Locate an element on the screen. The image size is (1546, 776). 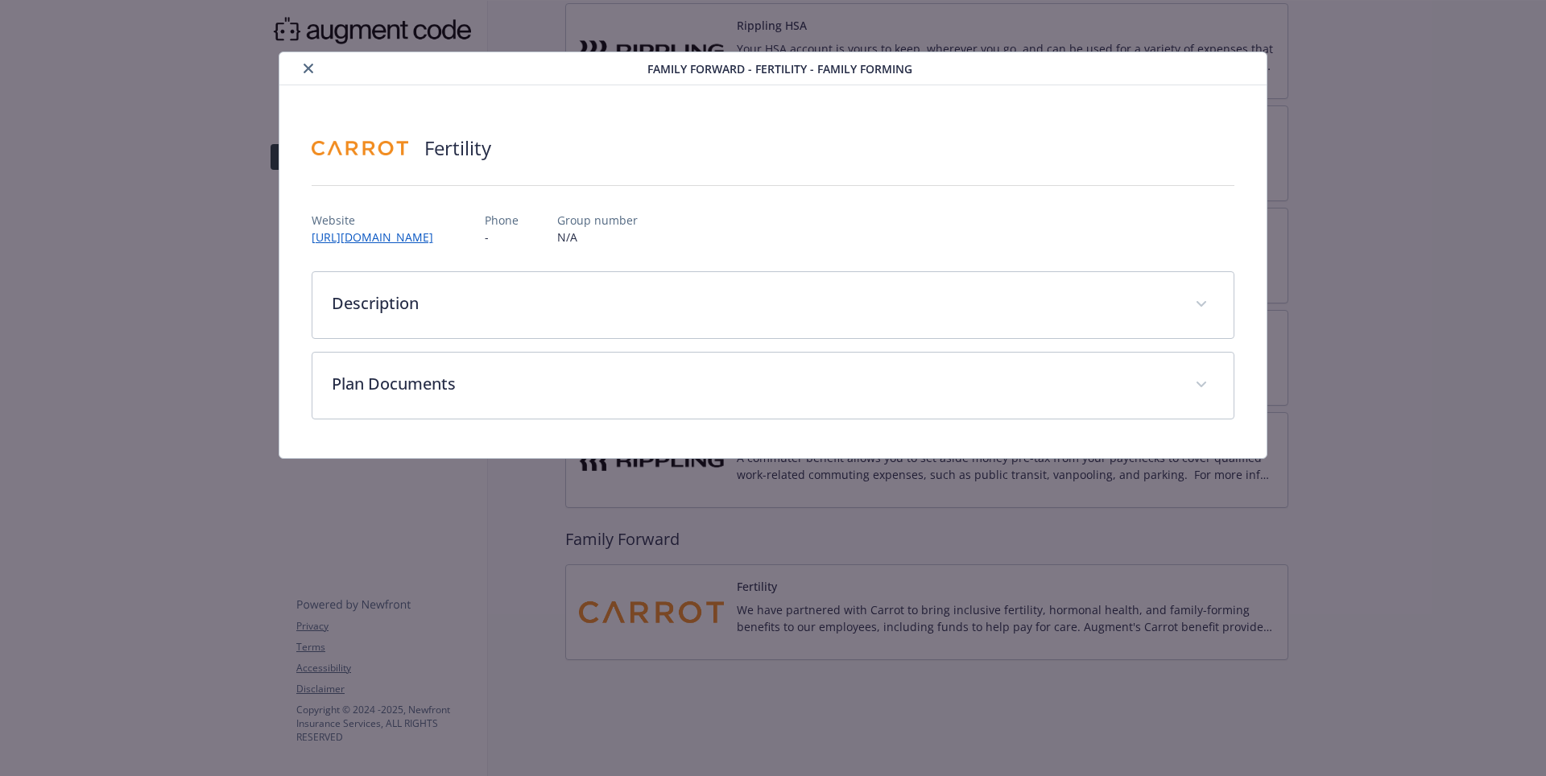
p: Plan Documents is located at coordinates (753, 384).